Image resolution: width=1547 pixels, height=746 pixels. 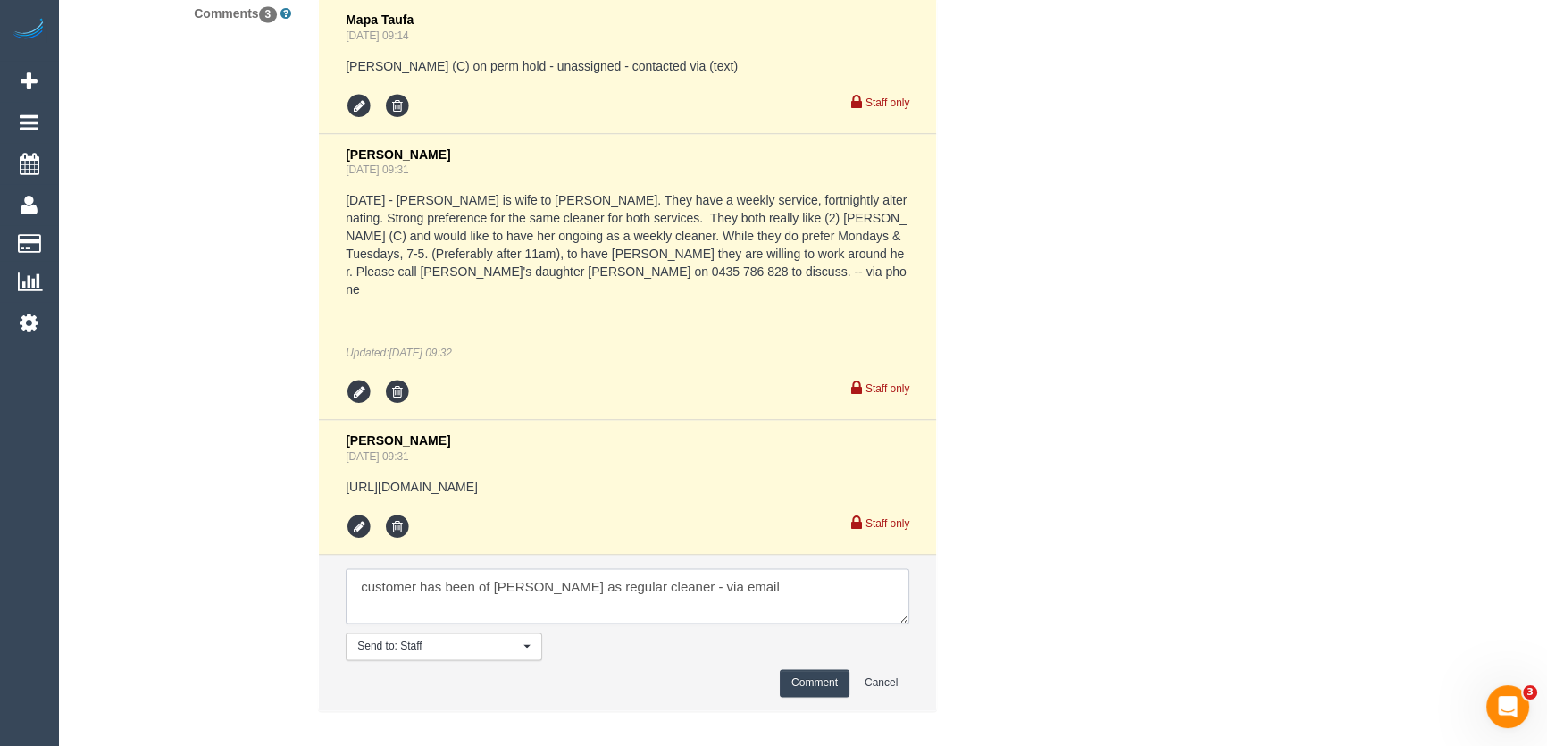 What do you see at coordinates (815, 682) in the screenshot?
I see `button: Comment` at bounding box center [815, 682].